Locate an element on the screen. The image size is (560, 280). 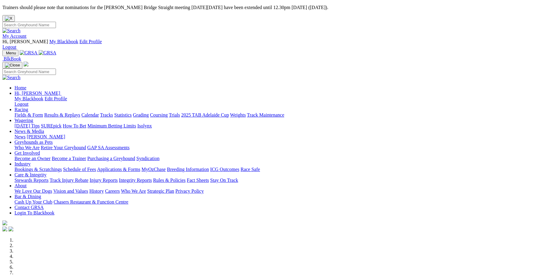
button: Close is located at coordinates (8, 18).